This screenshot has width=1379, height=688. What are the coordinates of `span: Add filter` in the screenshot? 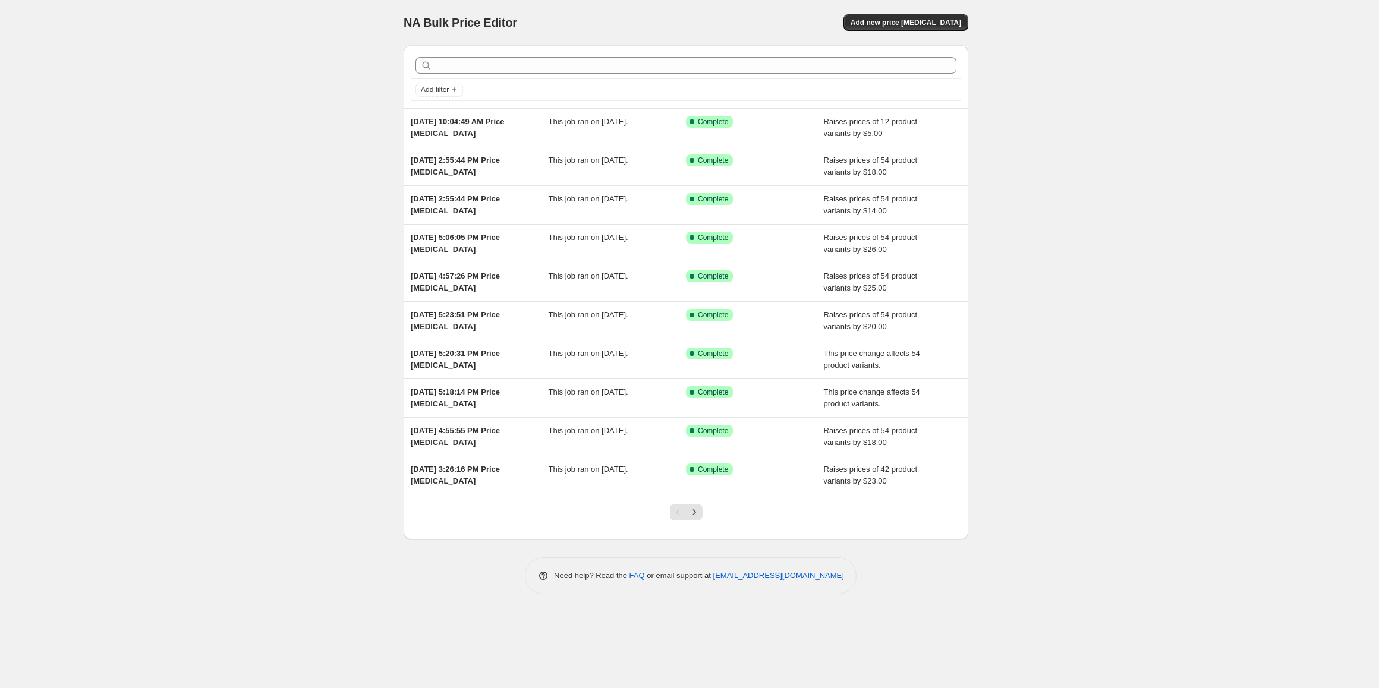 It's located at (434, 90).